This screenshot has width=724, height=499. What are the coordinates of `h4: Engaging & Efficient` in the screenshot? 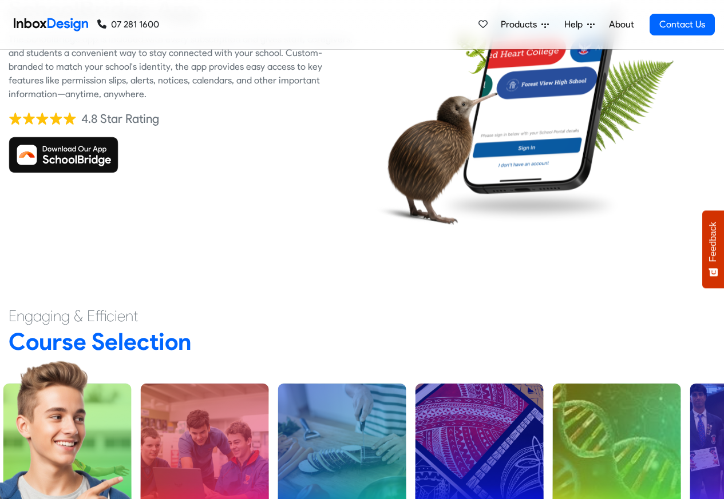 It's located at (361, 316).